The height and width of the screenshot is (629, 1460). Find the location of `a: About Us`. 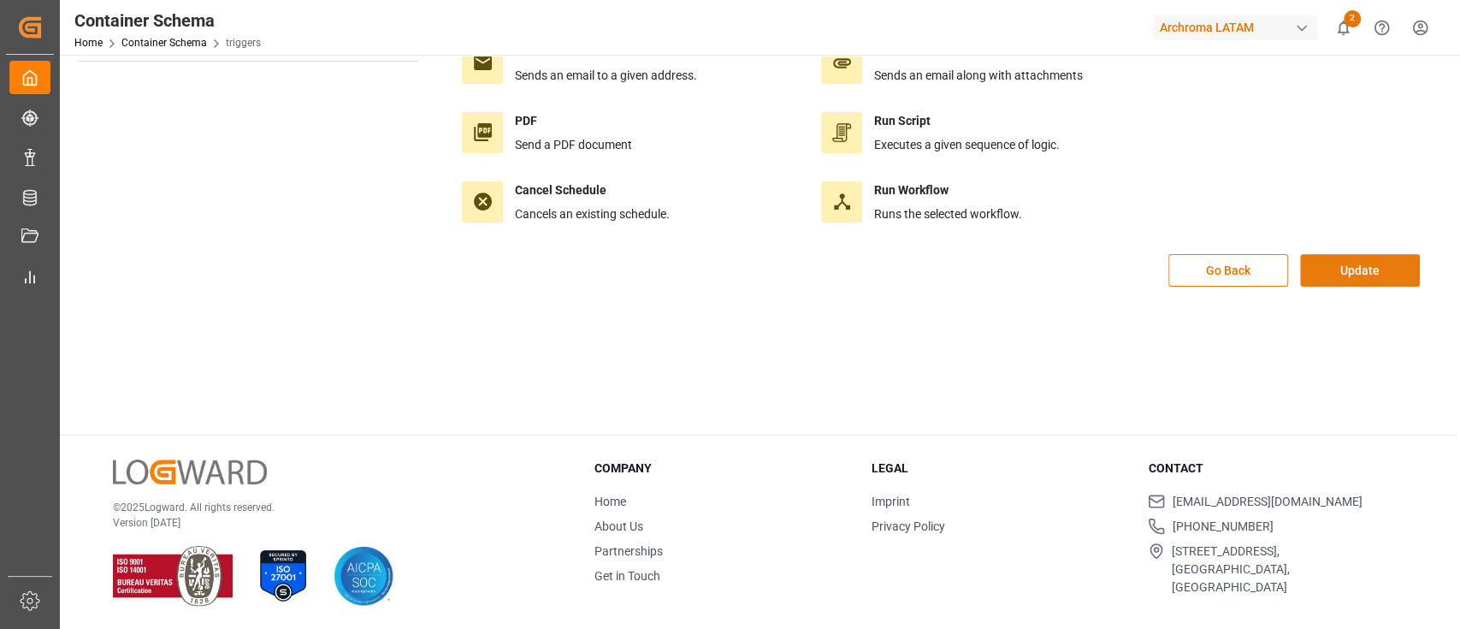

a: About Us is located at coordinates (619, 526).